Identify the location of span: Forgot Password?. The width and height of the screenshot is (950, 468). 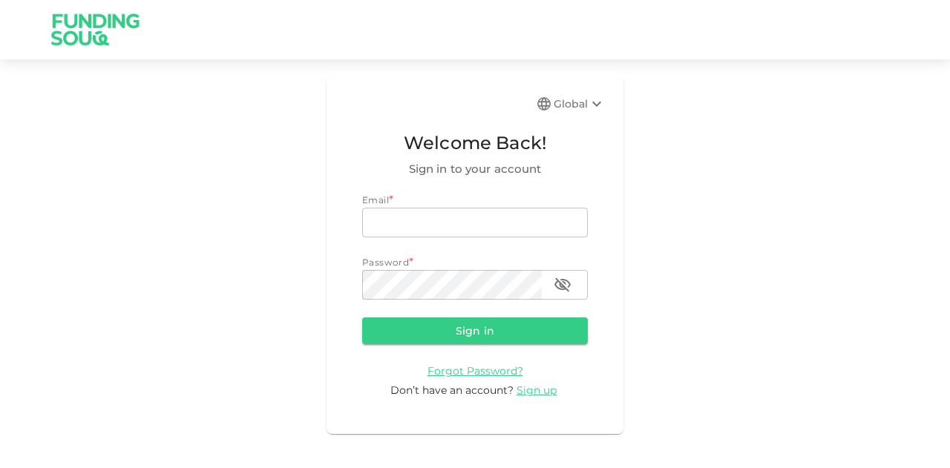
(475, 371).